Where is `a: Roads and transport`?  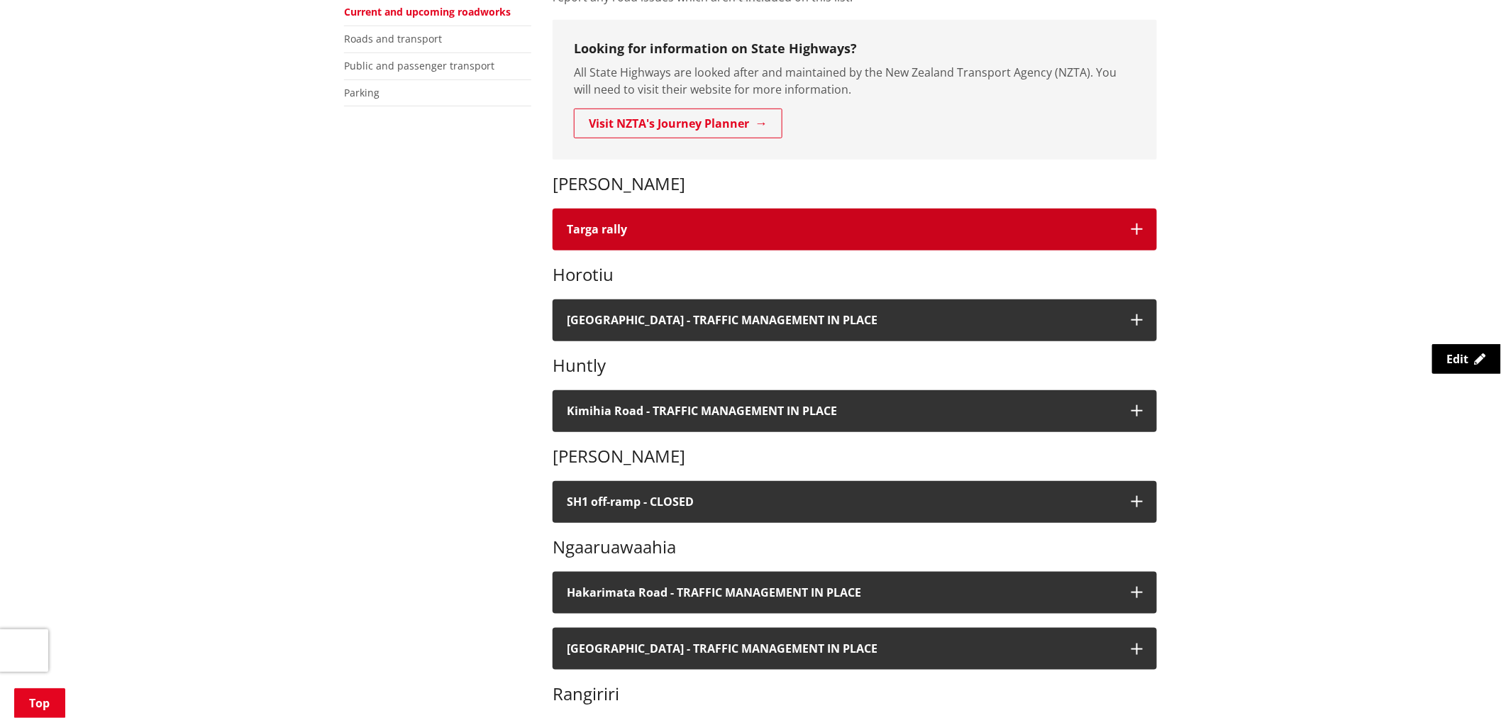
a: Roads and transport is located at coordinates (393, 38).